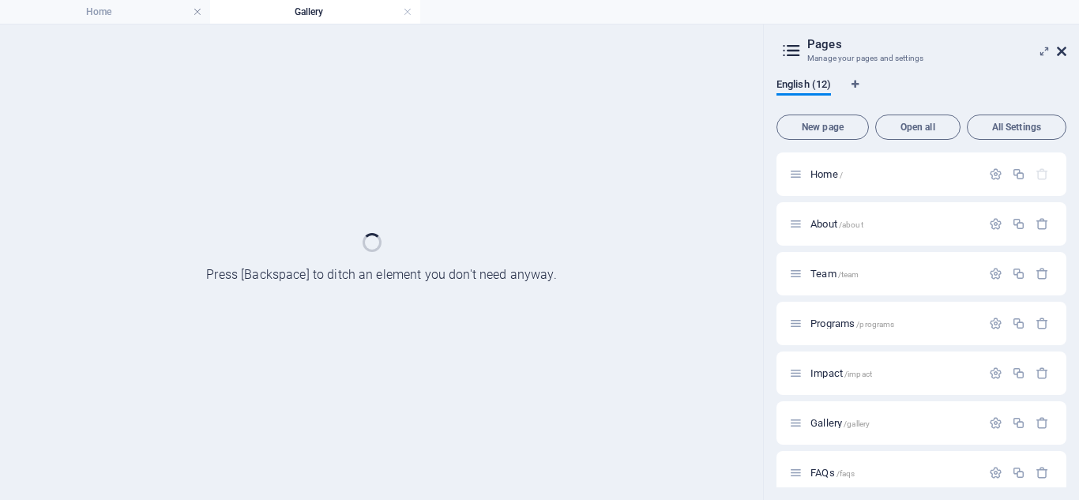  What do you see at coordinates (875, 324) in the screenshot?
I see `span: /programs` at bounding box center [875, 324].